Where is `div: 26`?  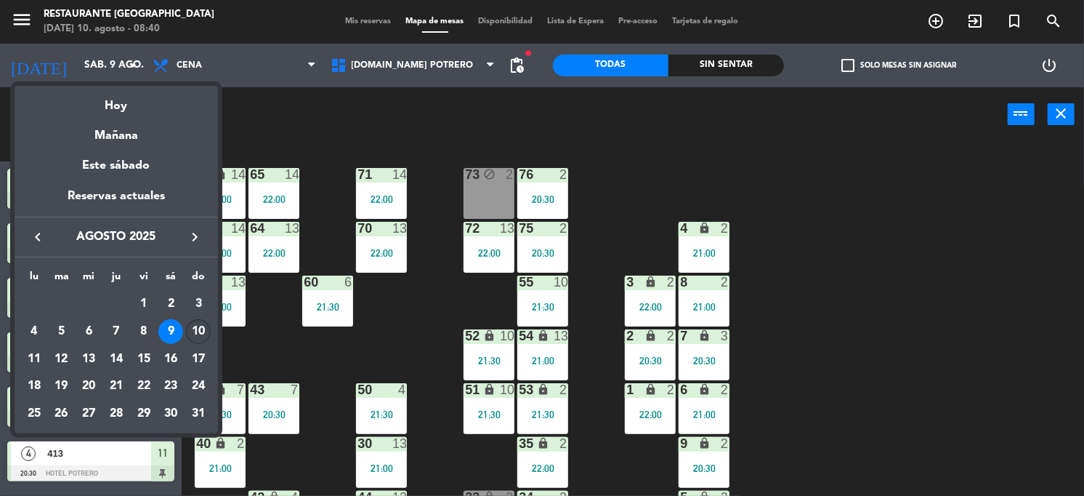
div: 26 is located at coordinates (62, 413).